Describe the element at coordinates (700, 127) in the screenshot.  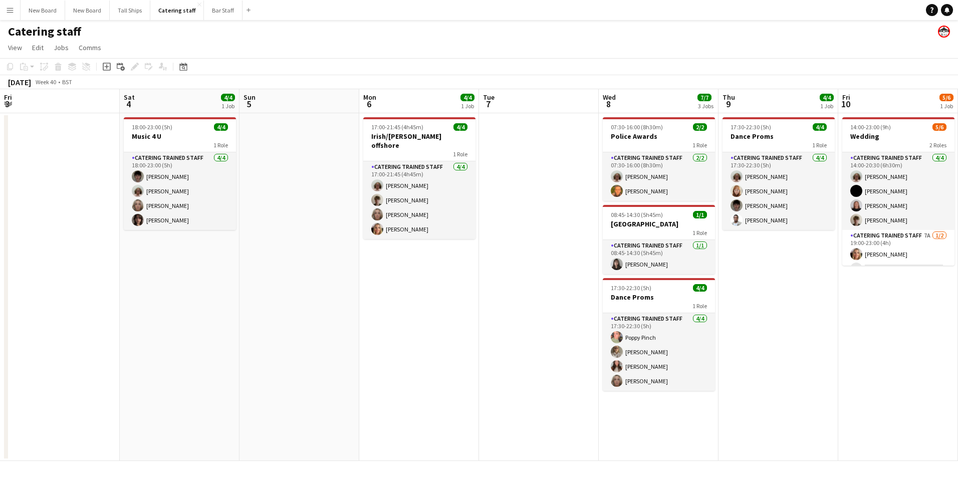
I see `span: 2/2` at that location.